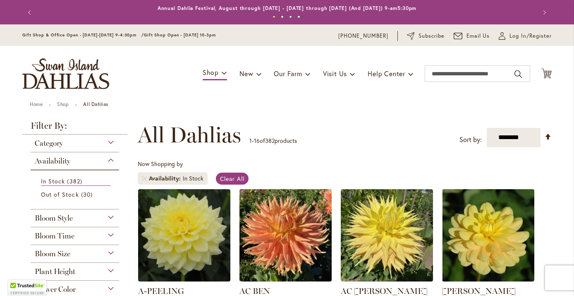  What do you see at coordinates (184, 279) in the screenshot?
I see `a: A-Peeling` at bounding box center [184, 279].